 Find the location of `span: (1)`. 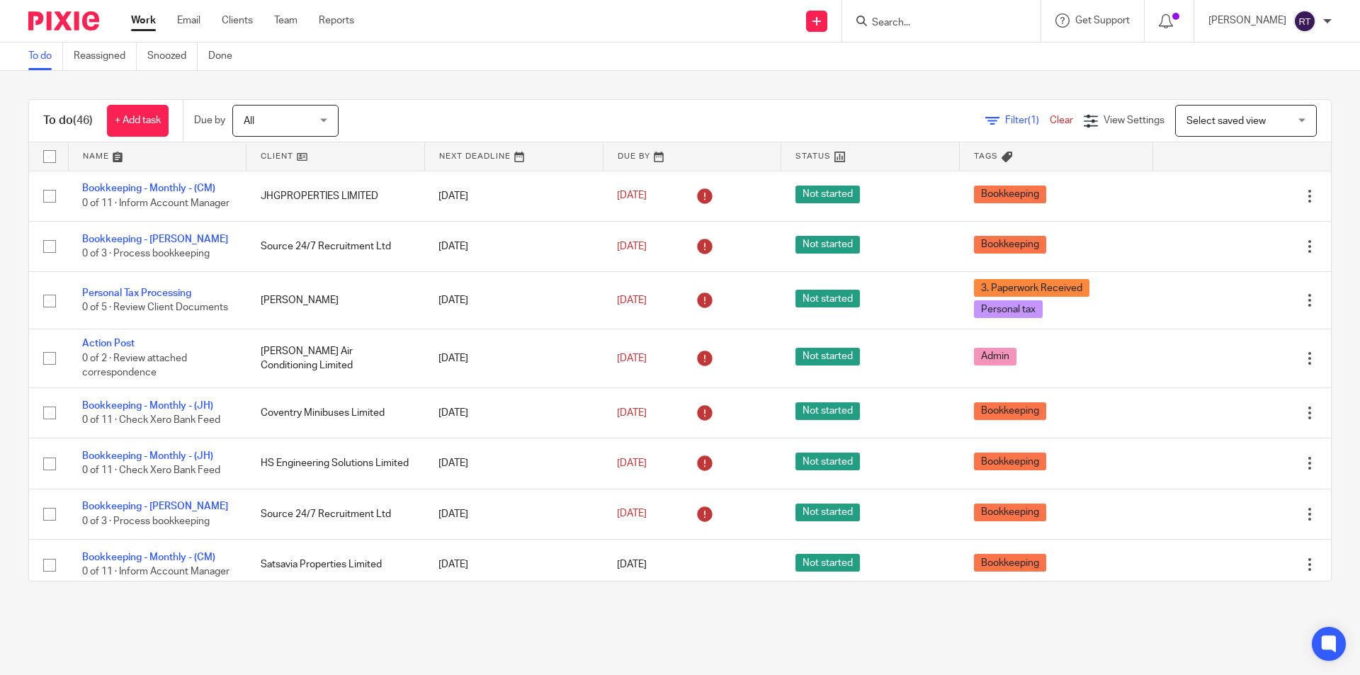

span: (1) is located at coordinates (1033, 120).